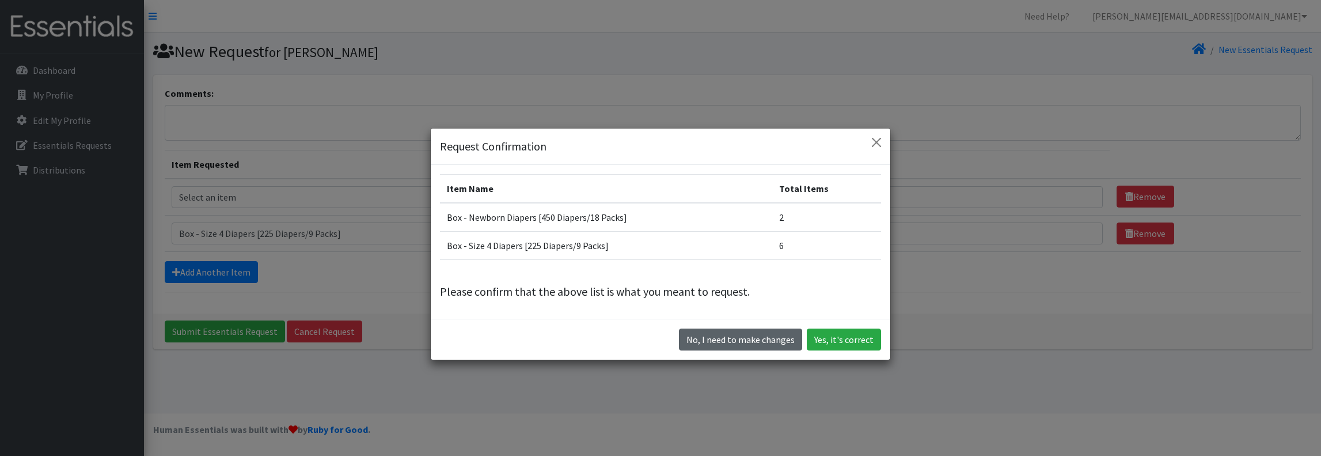 The width and height of the screenshot is (1321, 456). Describe the element at coordinates (826, 189) in the screenshot. I see `th: Total Items` at that location.